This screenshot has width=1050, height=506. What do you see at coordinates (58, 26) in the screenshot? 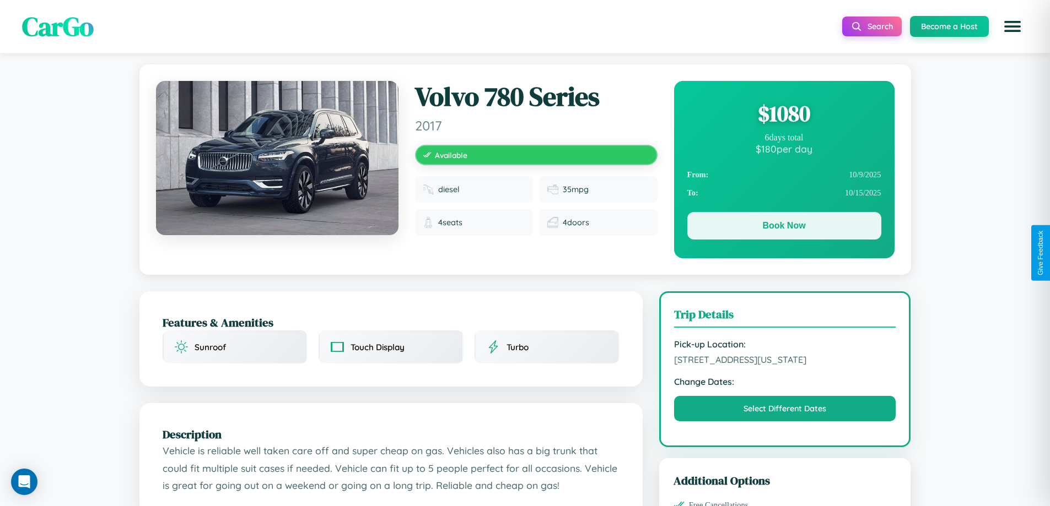
I see `span: CarGo` at bounding box center [58, 26].